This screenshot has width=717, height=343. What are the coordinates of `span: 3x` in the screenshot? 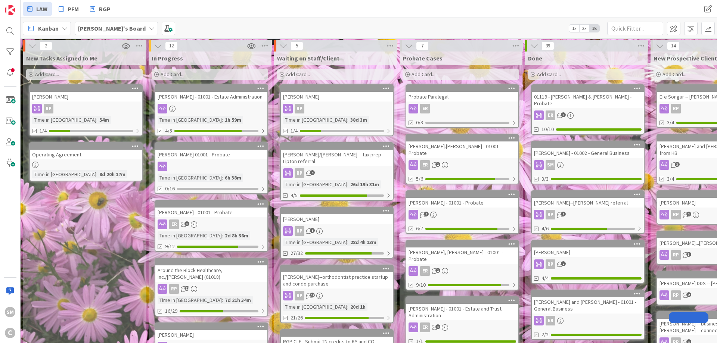 It's located at (594, 28).